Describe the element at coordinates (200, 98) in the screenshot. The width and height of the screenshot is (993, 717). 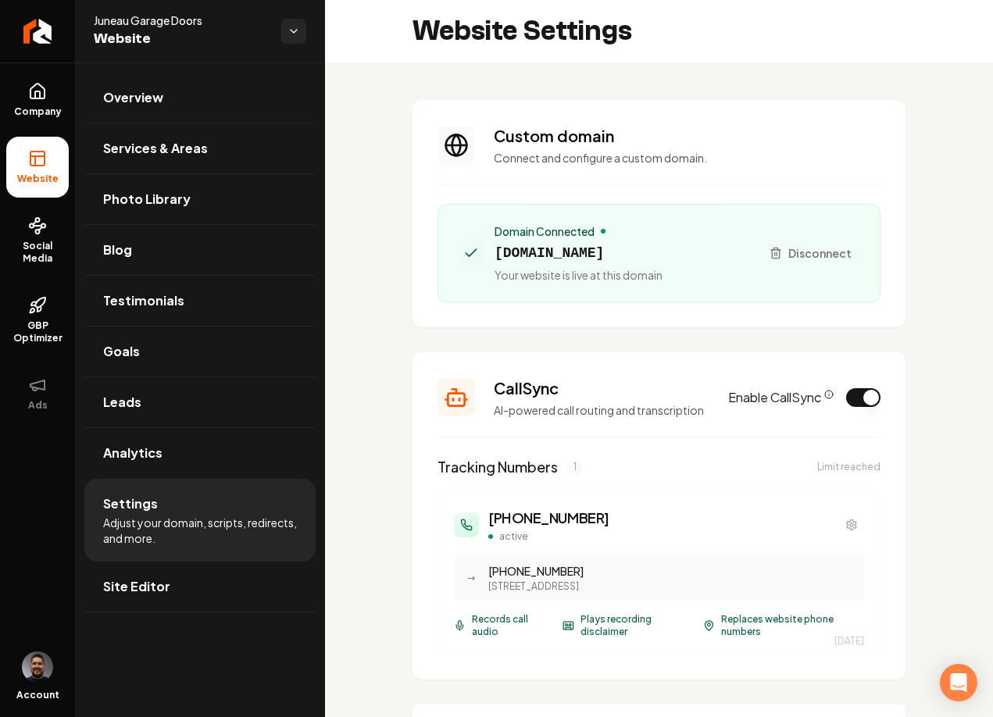
I see `a: Overview` at that location.